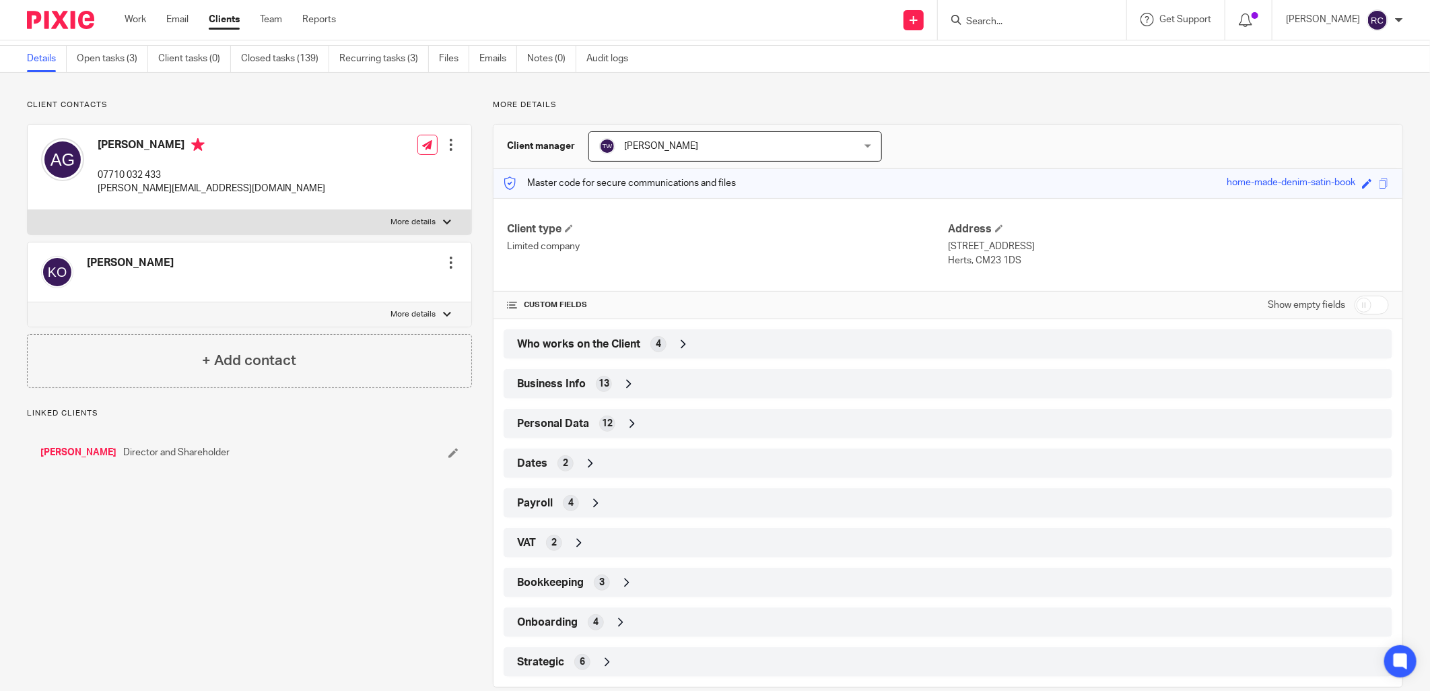 Image resolution: width=1430 pixels, height=691 pixels. Describe the element at coordinates (1168, 260) in the screenshot. I see `p: Herts, CM23 1DS` at that location.